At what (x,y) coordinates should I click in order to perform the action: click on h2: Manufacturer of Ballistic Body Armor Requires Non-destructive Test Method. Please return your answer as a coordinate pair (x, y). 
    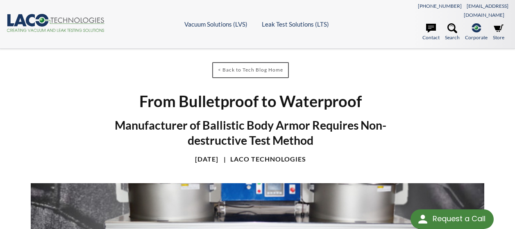
    Looking at the image, I should click on (251, 133).